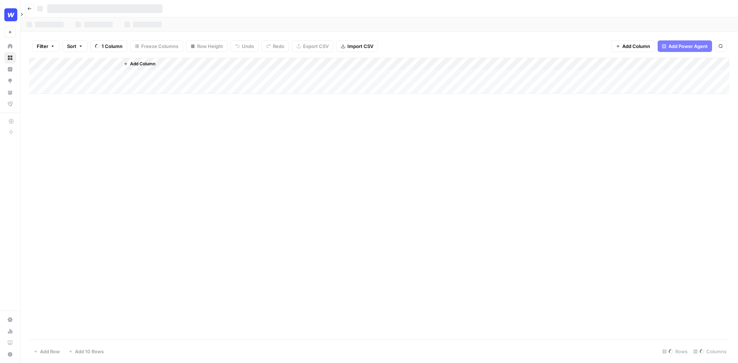 This screenshot has width=738, height=363. Describe the element at coordinates (357, 46) in the screenshot. I see `button: Import CSV` at that location.